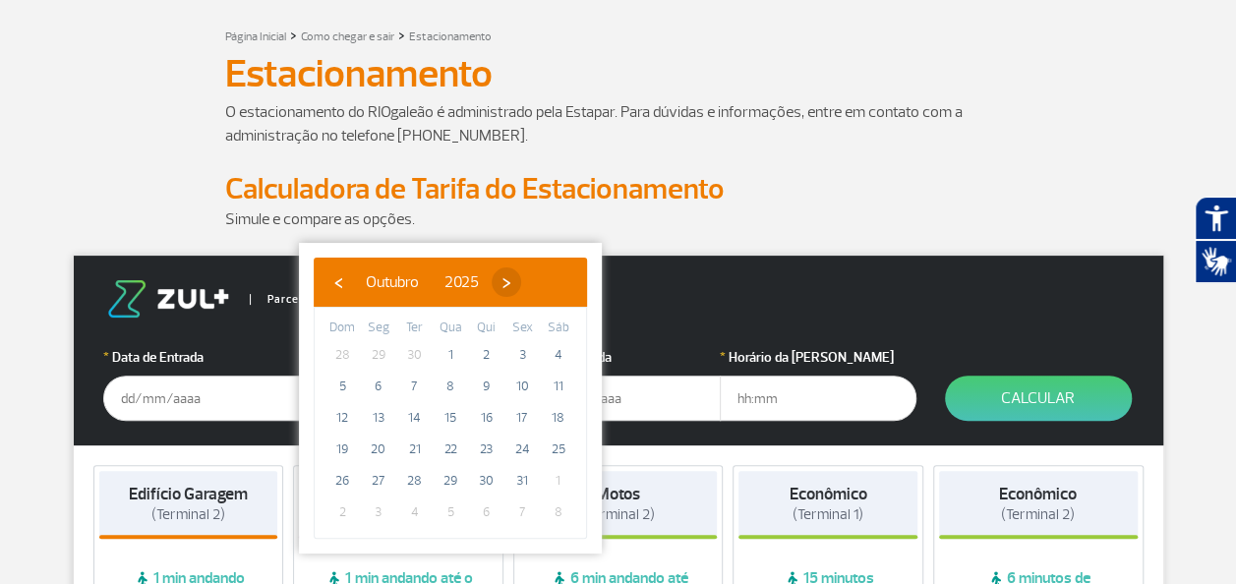 This screenshot has height=584, width=1236. What do you see at coordinates (414, 418) in the screenshot?
I see `span: 14` at bounding box center [414, 418].